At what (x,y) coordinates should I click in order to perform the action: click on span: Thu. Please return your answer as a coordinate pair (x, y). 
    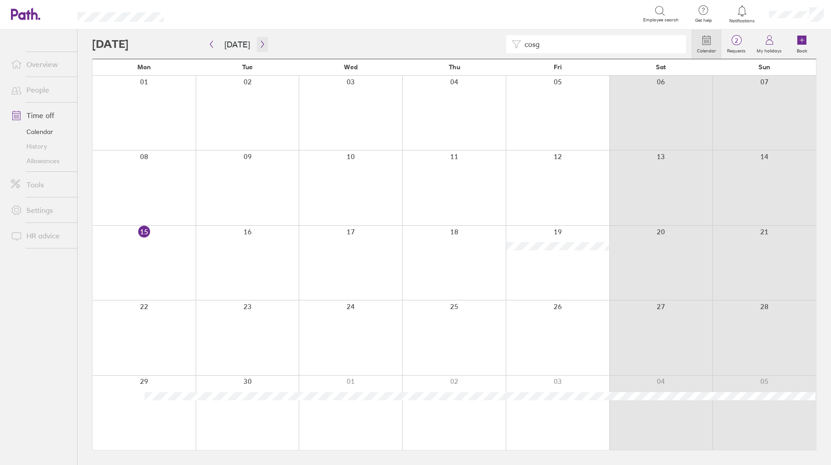
    Looking at the image, I should click on (454, 67).